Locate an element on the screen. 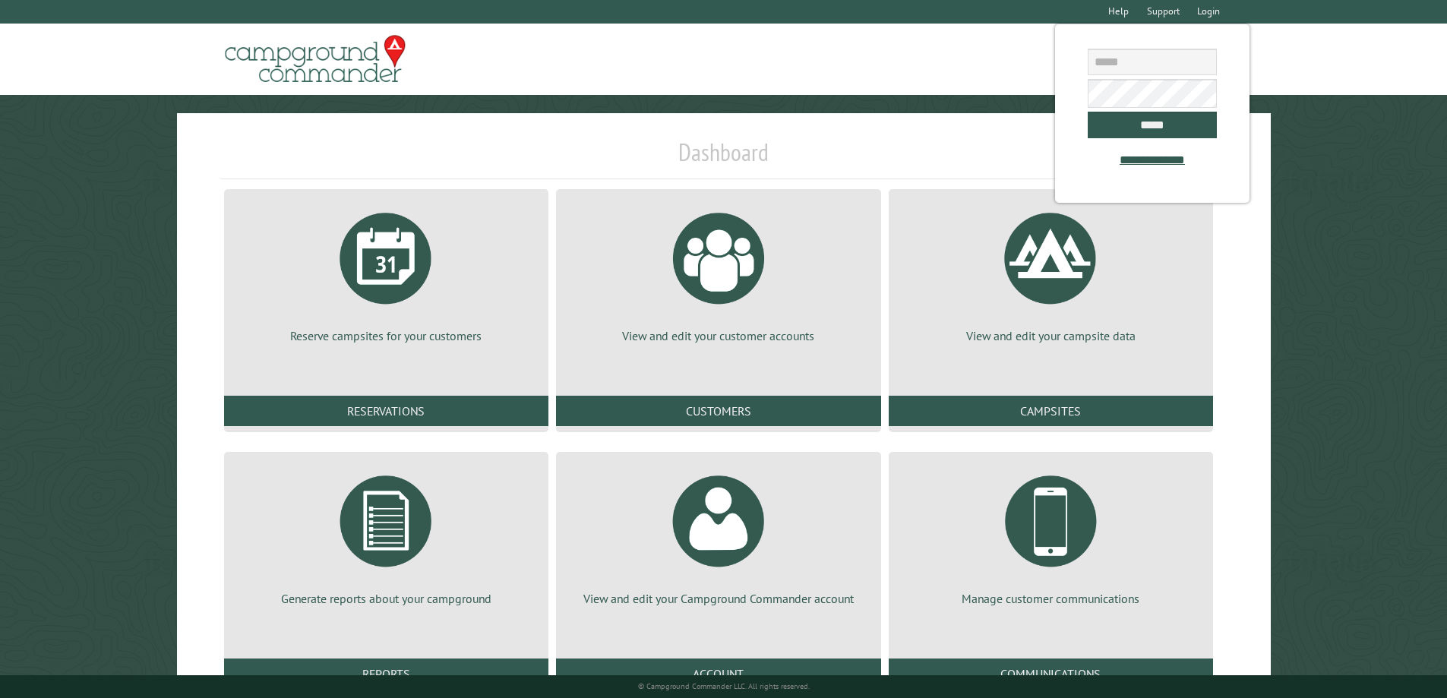  a: Customers is located at coordinates (718, 411).